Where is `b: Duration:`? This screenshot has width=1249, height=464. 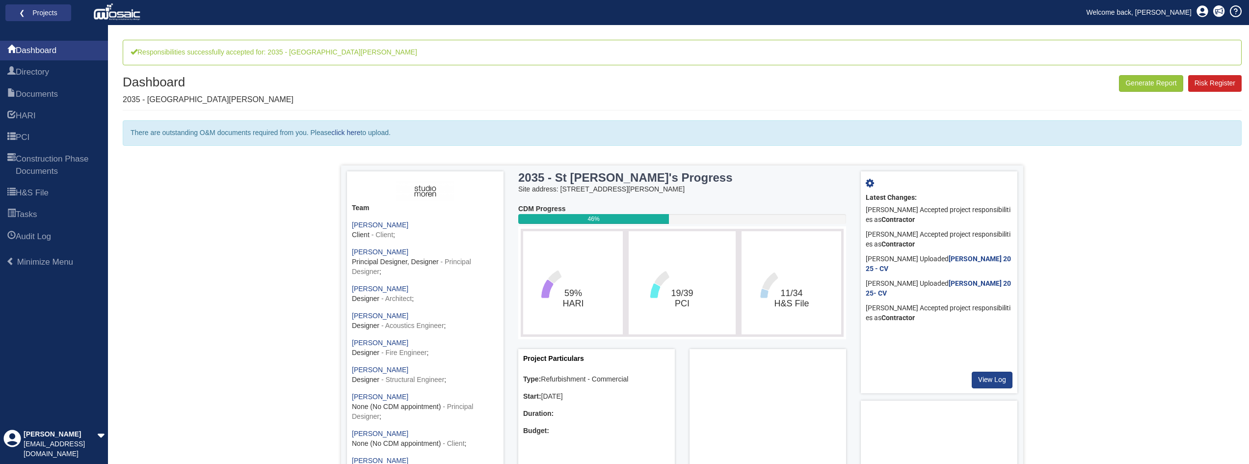 b: Duration: is located at coordinates (538, 413).